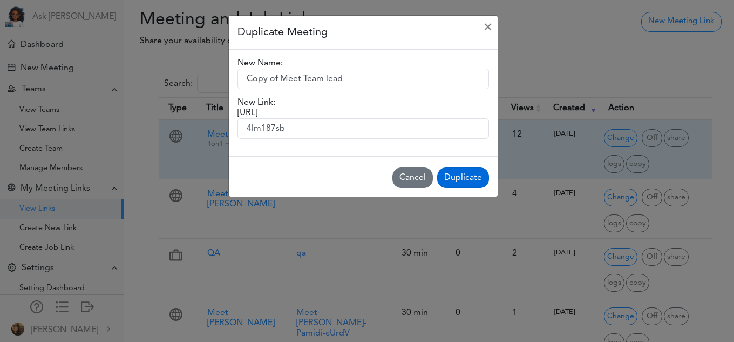  Describe the element at coordinates (282, 32) in the screenshot. I see `h5: Duplicate Meeting` at that location.